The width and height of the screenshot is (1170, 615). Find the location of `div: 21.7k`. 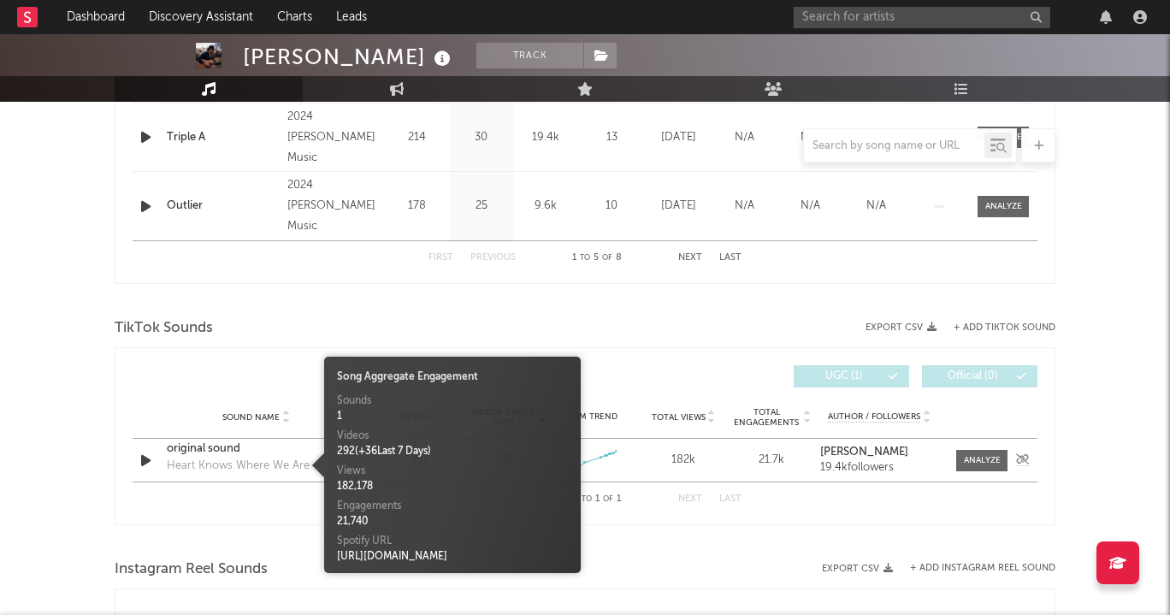

div: 21.7k is located at coordinates (771, 460).